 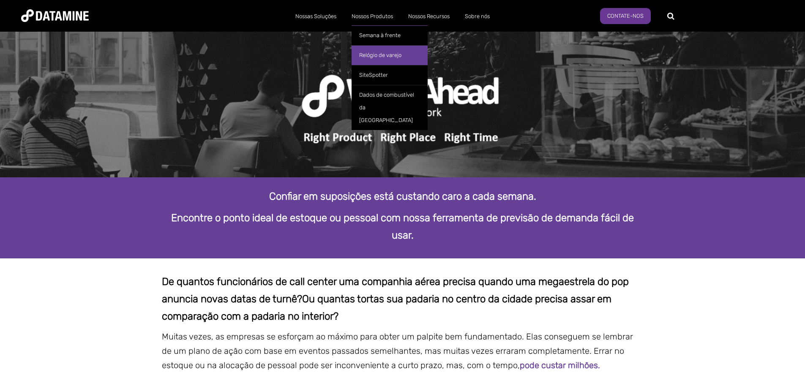 What do you see at coordinates (560, 365) in the screenshot?
I see `font: pode custar milhões.` at bounding box center [560, 365].